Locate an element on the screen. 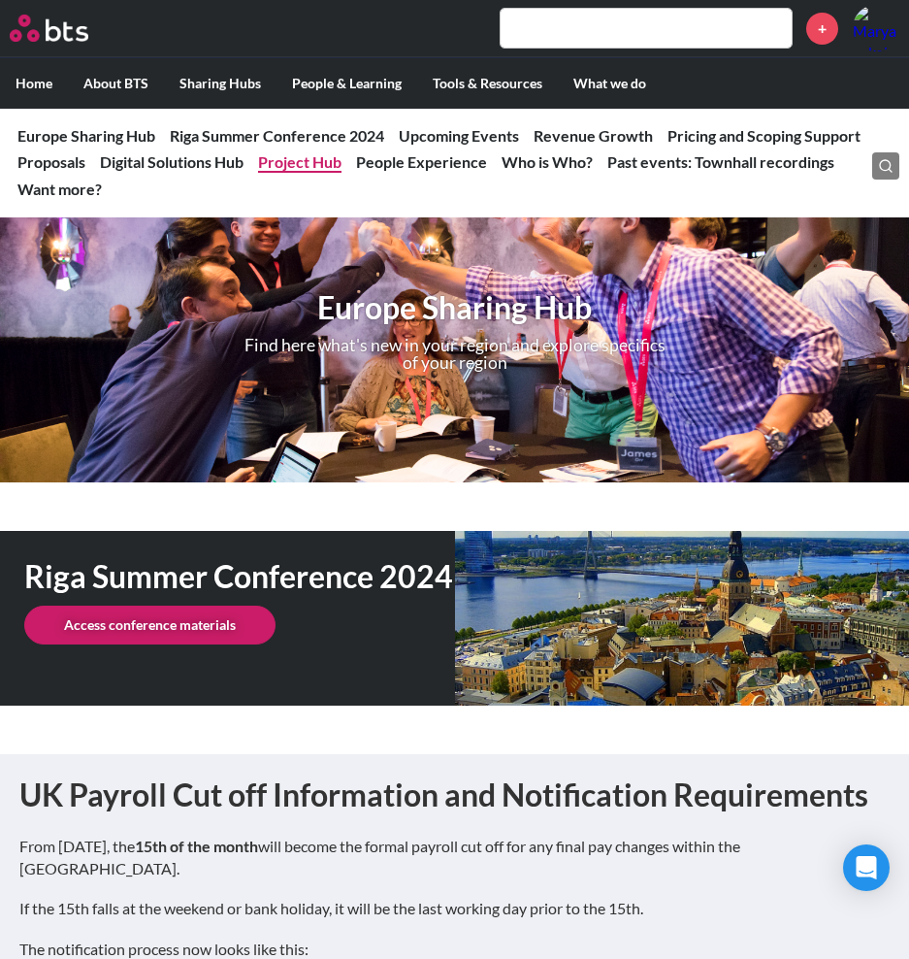 This screenshot has height=959, width=909. a: Go home is located at coordinates (67, 28).